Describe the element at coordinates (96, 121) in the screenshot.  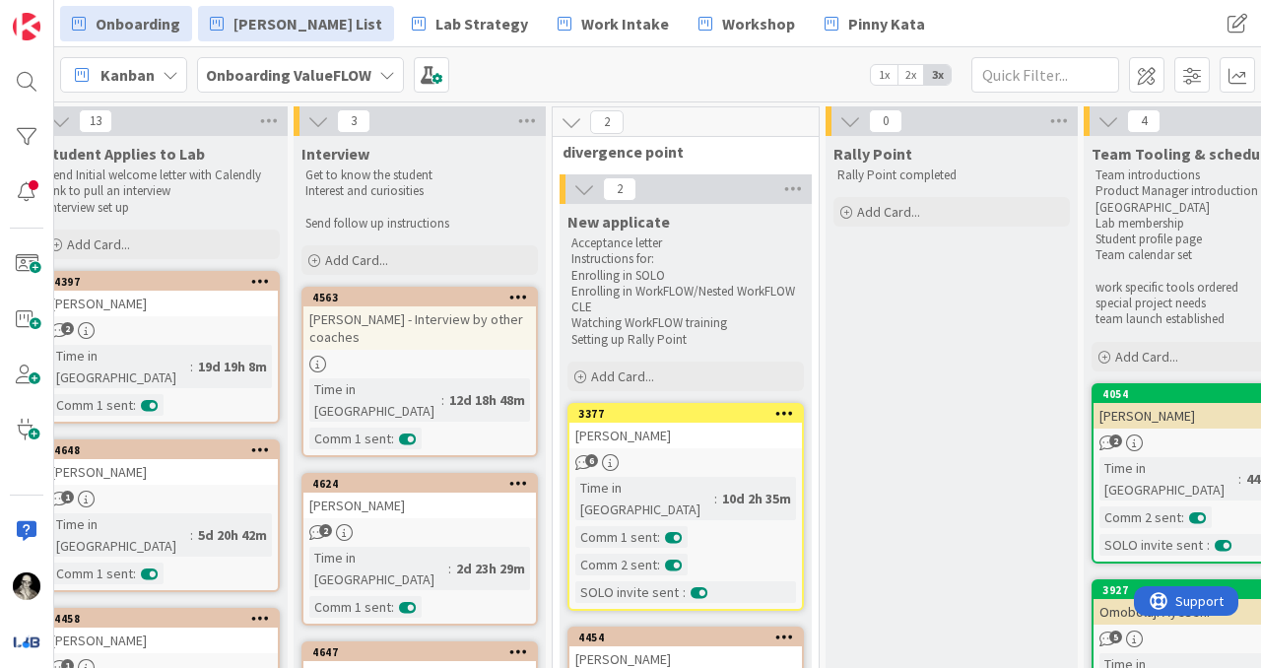
I see `span: 13` at that location.